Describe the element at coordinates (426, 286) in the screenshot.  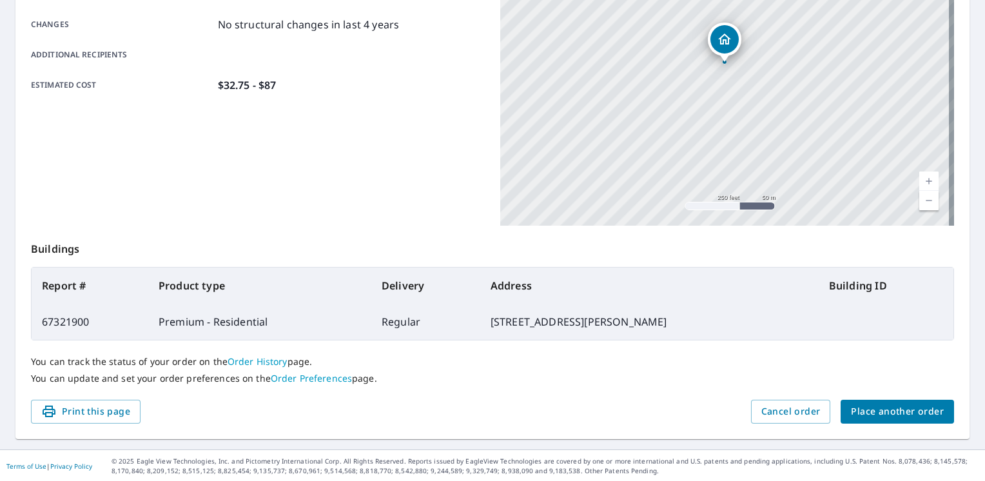
I see `th: Delivery` at that location.